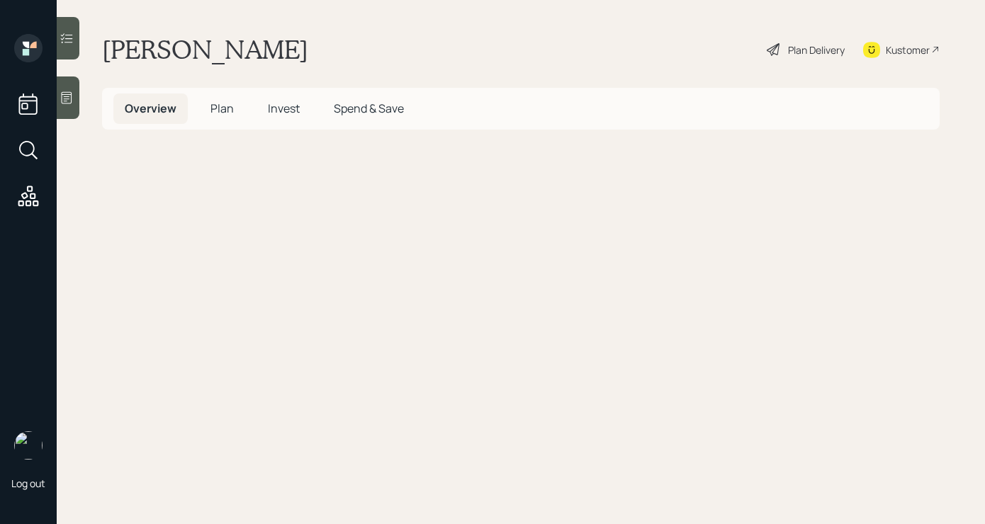  I want to click on div: Log out, so click(28, 483).